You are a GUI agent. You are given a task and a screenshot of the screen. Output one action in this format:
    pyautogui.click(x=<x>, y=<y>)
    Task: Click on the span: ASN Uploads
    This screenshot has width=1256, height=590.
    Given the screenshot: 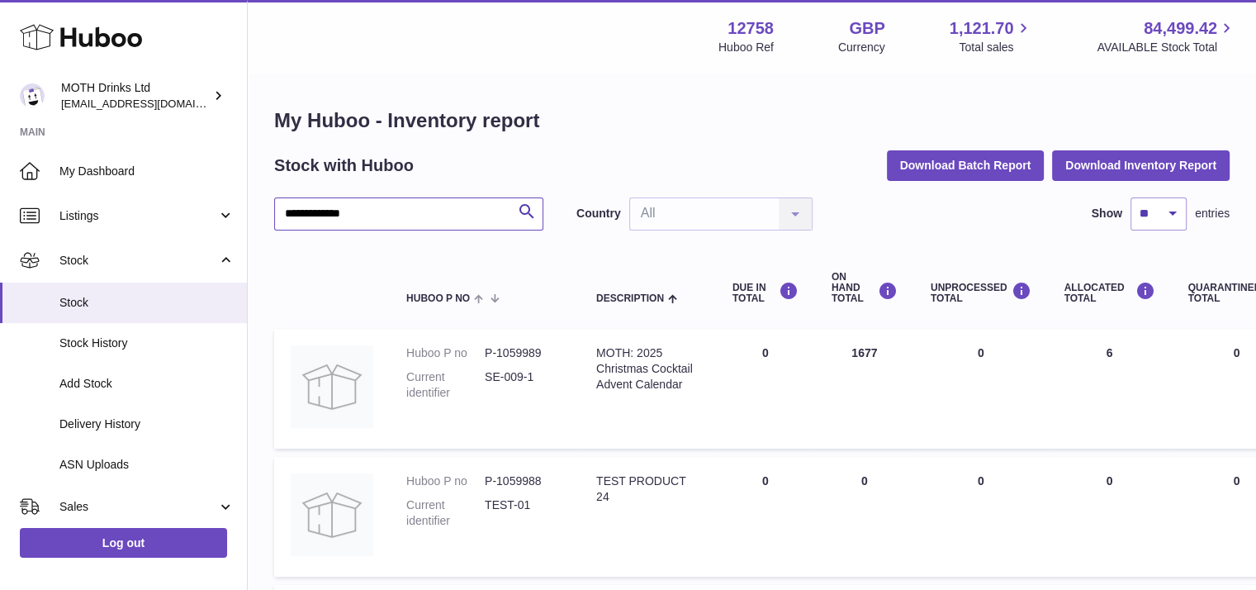 What is the action you would take?
    pyautogui.click(x=147, y=464)
    